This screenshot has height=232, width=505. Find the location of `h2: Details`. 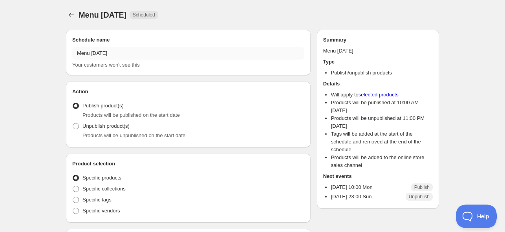

h2: Details is located at coordinates (378, 84).